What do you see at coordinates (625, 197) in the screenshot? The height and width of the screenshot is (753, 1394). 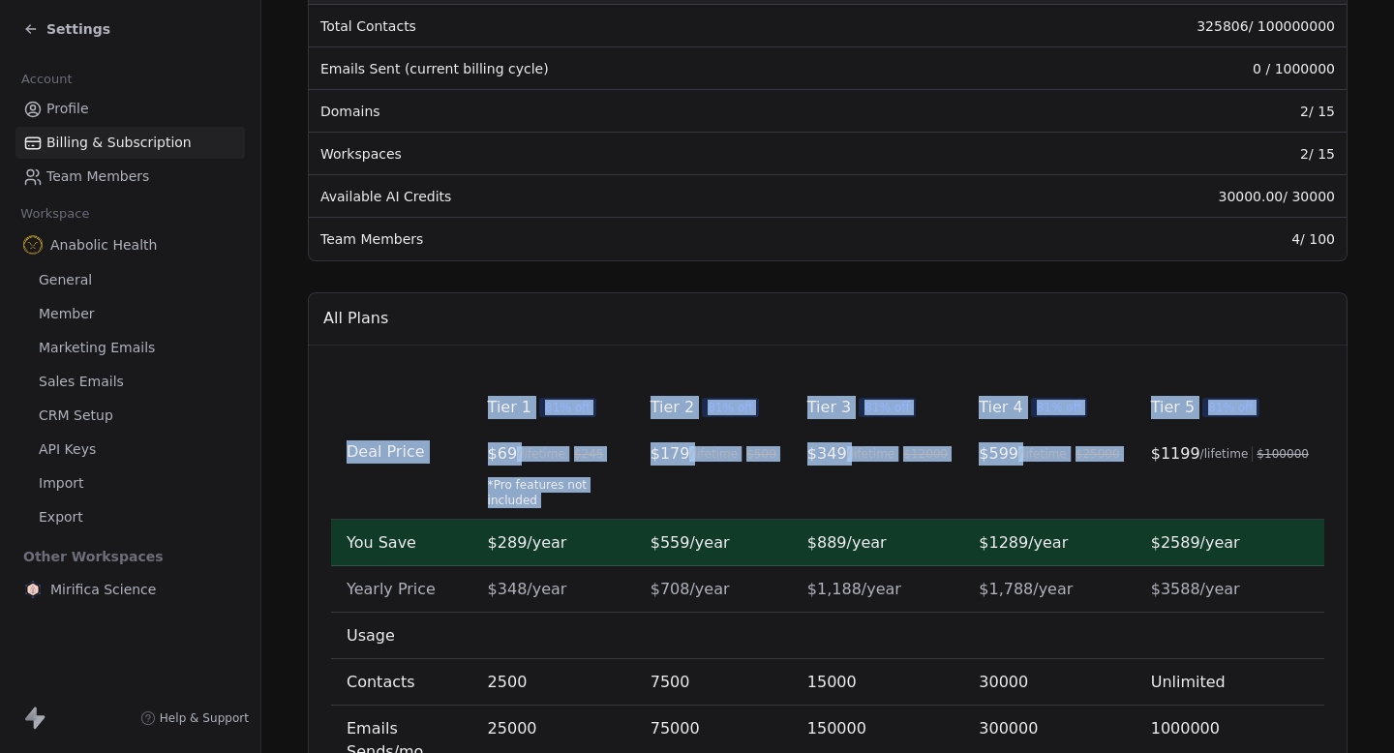 I see `td: Available AI Credits` at bounding box center [625, 197].